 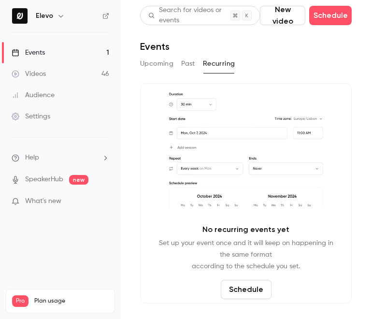 What do you see at coordinates (31, 116) in the screenshot?
I see `div: Settings` at bounding box center [31, 116].